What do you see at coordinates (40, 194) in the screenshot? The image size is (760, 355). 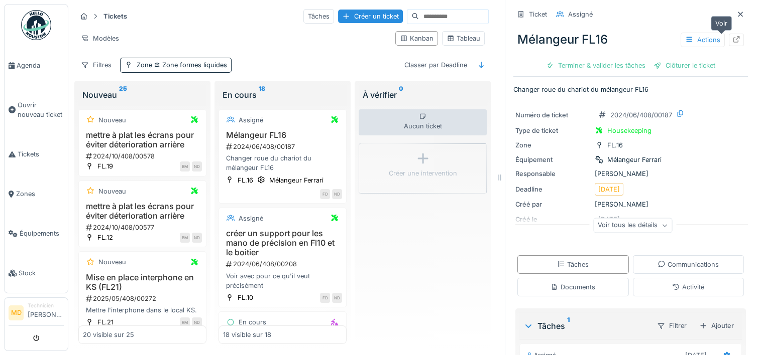 I see `span: Zones` at bounding box center [40, 194].